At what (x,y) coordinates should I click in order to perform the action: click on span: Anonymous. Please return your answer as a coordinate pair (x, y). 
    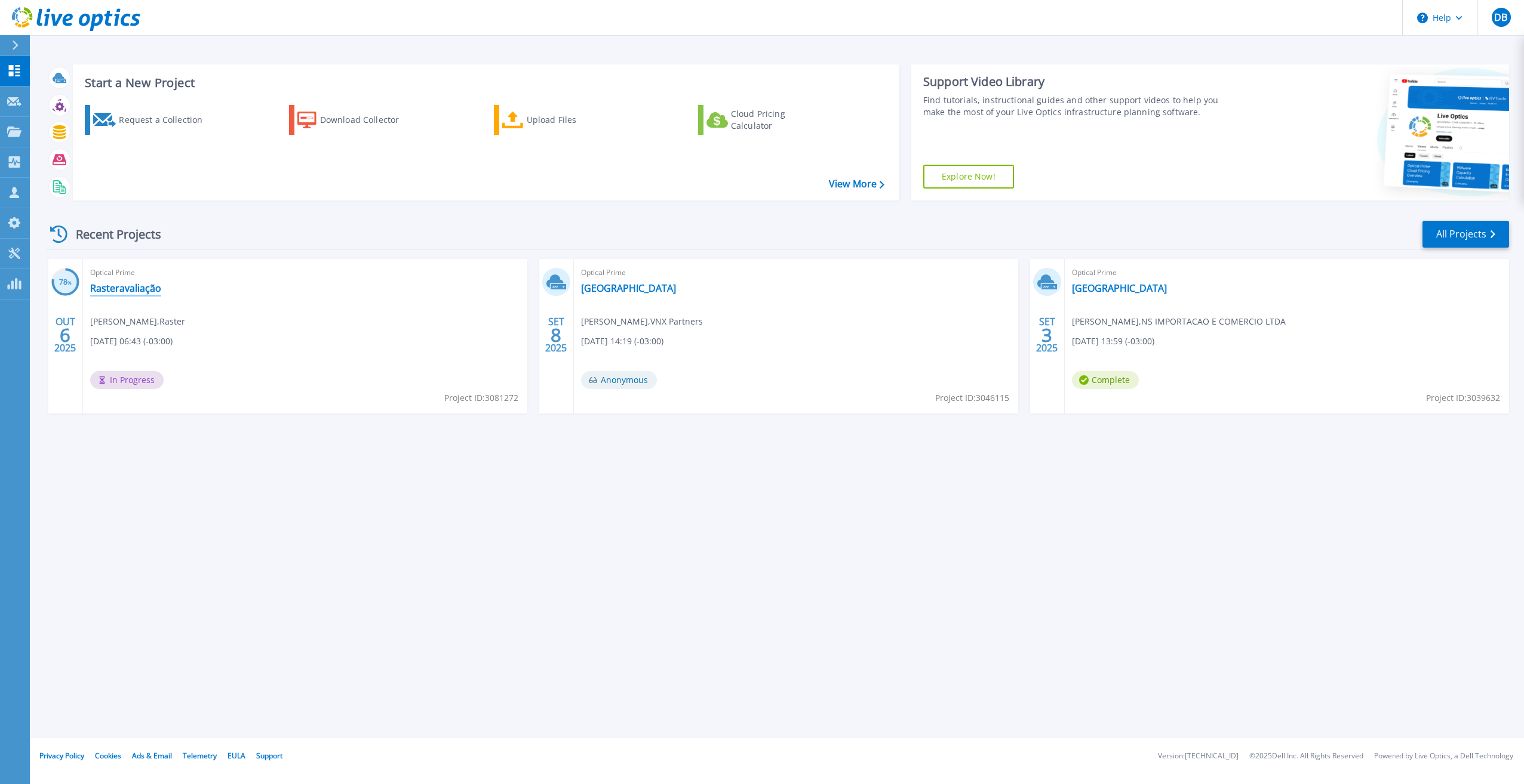
    Looking at the image, I should click on (619, 380).